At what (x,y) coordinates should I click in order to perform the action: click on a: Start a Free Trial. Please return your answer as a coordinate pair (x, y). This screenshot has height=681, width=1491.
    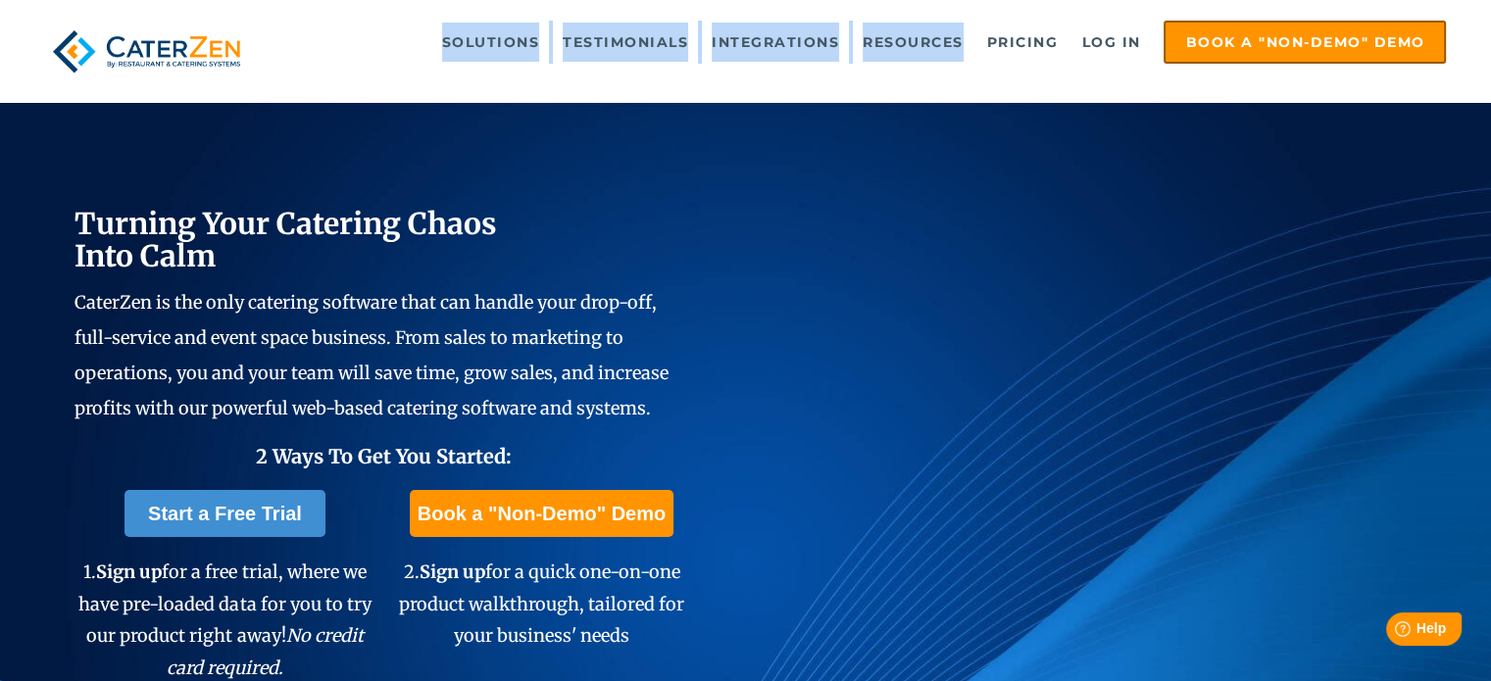
    Looking at the image, I should click on (224, 514).